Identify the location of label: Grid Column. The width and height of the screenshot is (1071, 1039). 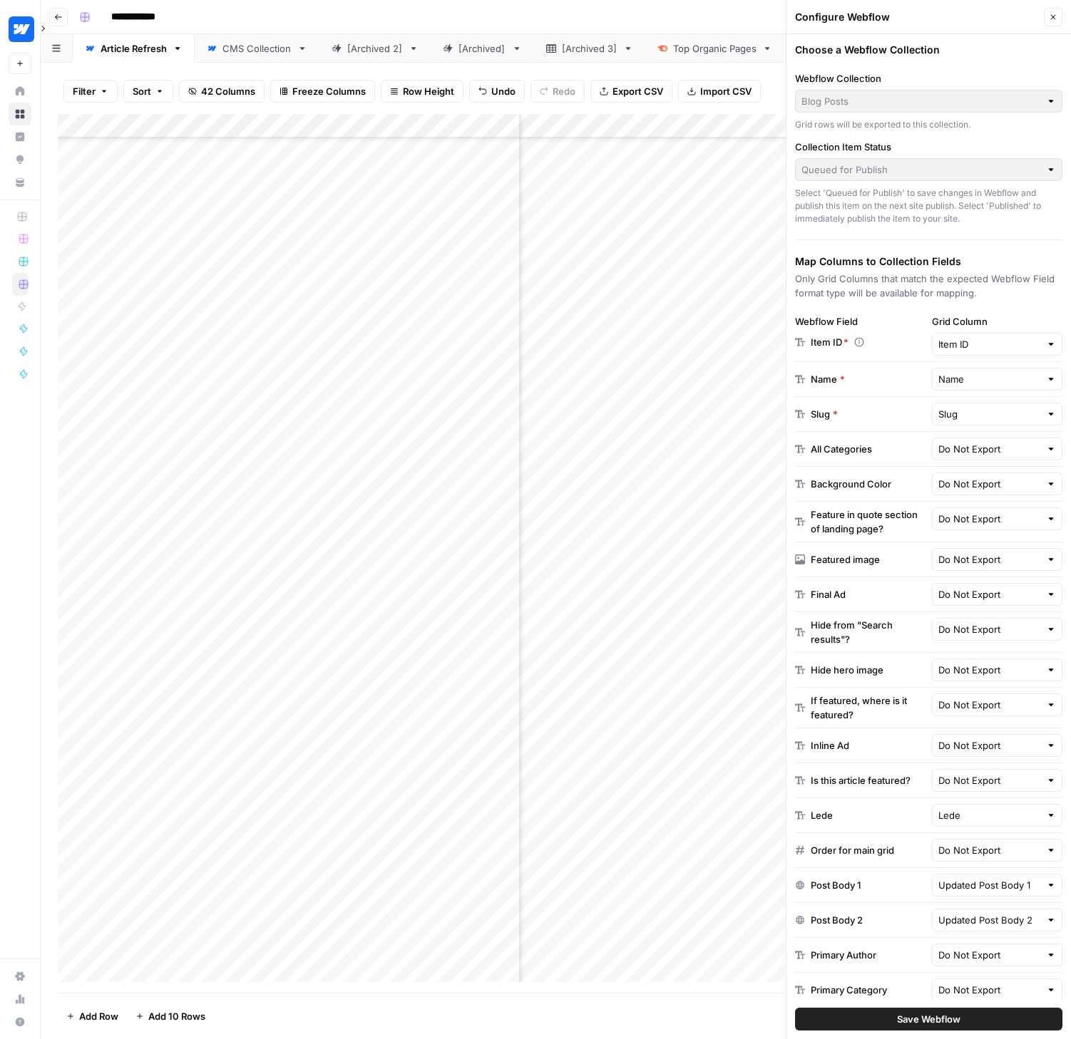
(997, 321).